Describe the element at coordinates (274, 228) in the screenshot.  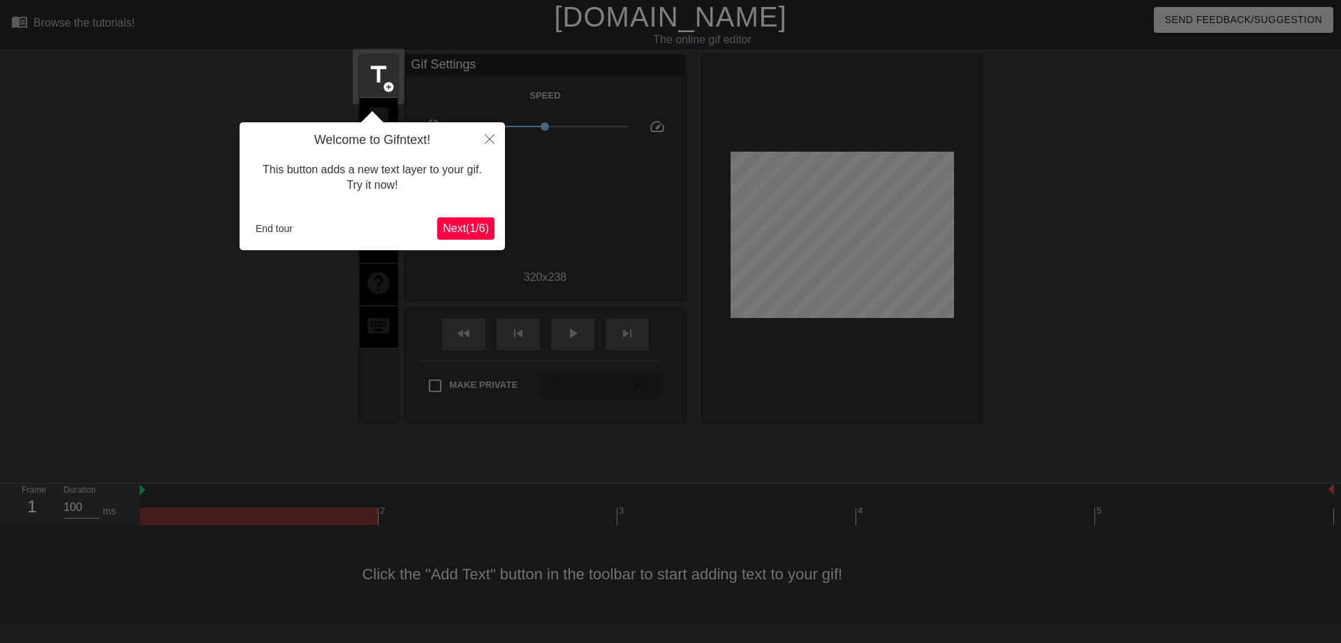
I see `button: End tour` at that location.